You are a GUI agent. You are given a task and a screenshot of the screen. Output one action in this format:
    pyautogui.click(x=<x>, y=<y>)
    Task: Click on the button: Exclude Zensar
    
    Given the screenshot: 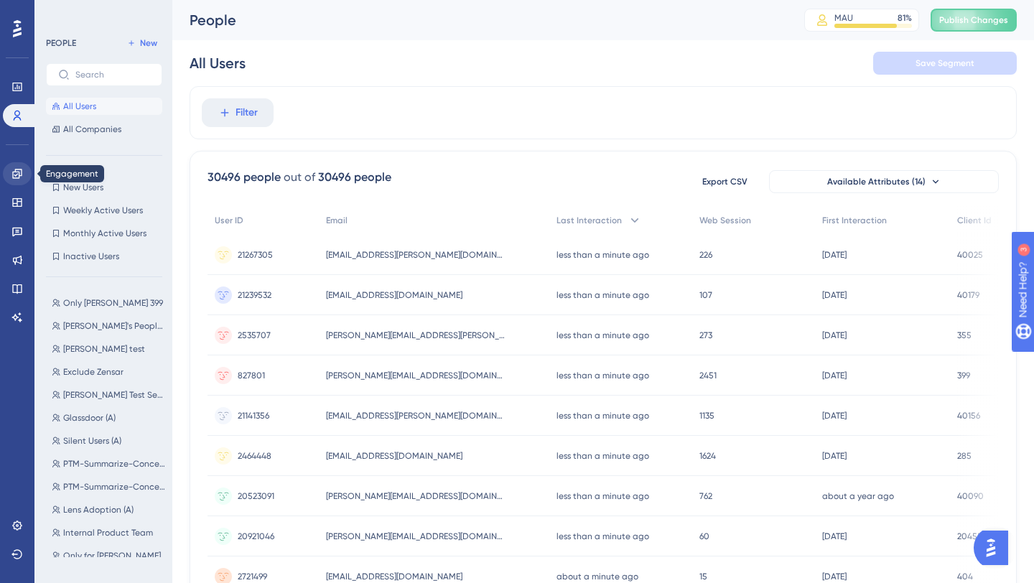 What is the action you would take?
    pyautogui.click(x=108, y=372)
    